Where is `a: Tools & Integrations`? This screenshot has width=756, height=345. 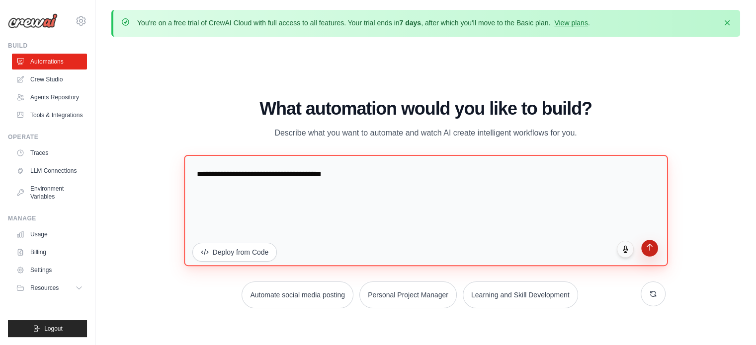 a: Tools & Integrations is located at coordinates (49, 115).